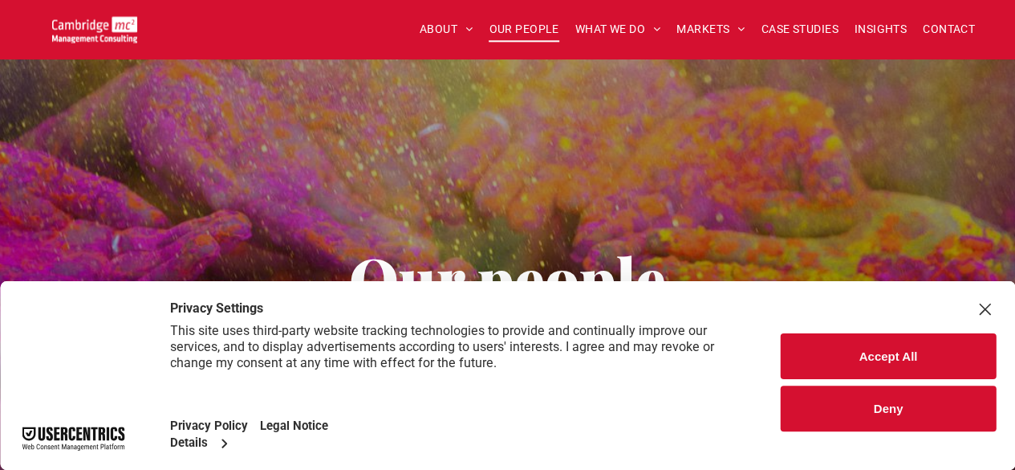 The width and height of the screenshot is (1015, 470). What do you see at coordinates (95, 26) in the screenshot?
I see `a: Your Business Transformed | Cambridge Management Consulting` at bounding box center [95, 26].